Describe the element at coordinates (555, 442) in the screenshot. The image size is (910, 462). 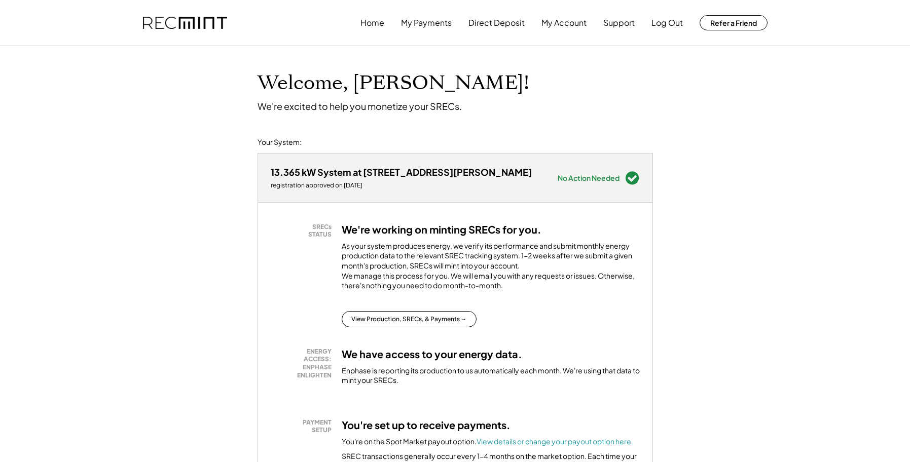
I see `font: View details or change your payout option here.` at that location.